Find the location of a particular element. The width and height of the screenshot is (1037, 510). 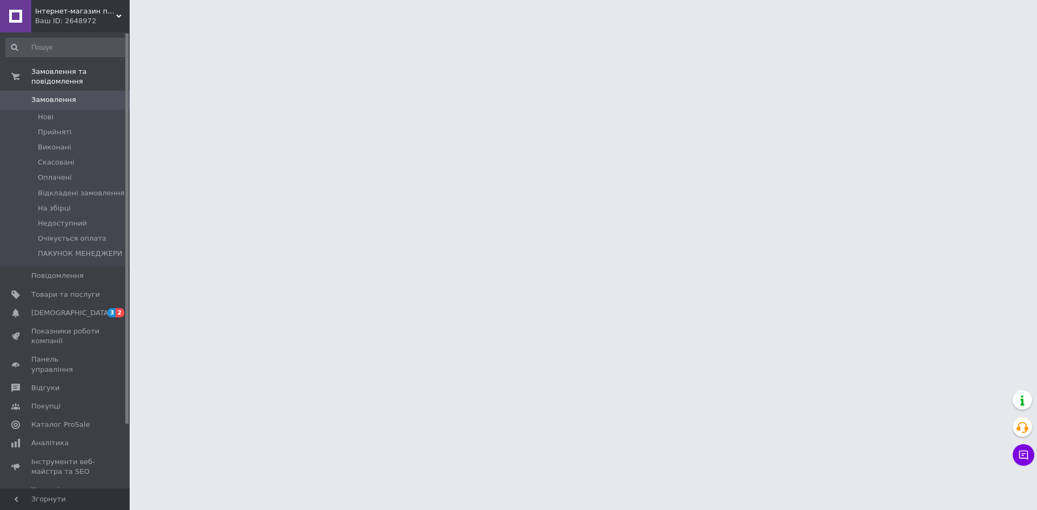

span: Аналітика is located at coordinates (50, 443).